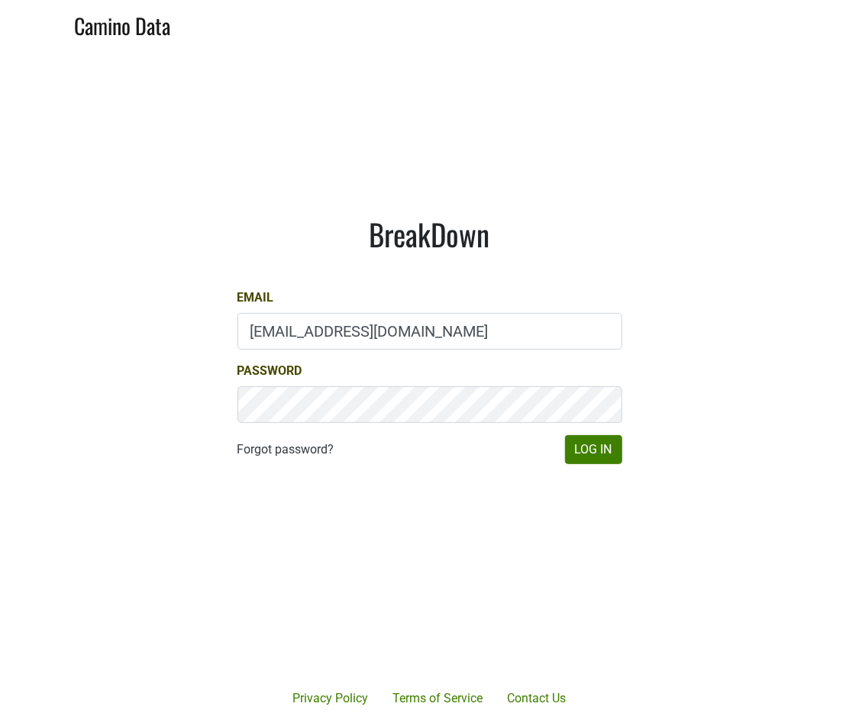  Describe the element at coordinates (438, 698) in the screenshot. I see `a: Terms of Service` at that location.